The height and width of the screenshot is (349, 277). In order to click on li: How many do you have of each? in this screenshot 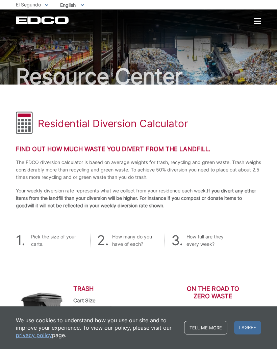, I will do `click(124, 240)`.